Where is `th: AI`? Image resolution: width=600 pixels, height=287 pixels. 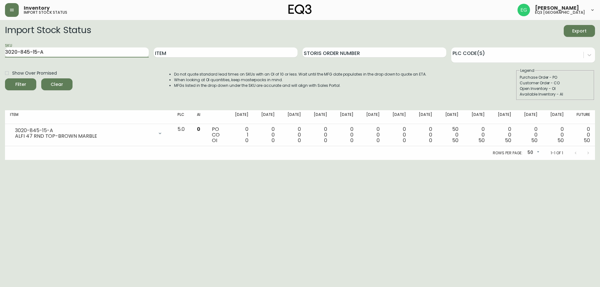
th: AI is located at coordinates (199, 117).